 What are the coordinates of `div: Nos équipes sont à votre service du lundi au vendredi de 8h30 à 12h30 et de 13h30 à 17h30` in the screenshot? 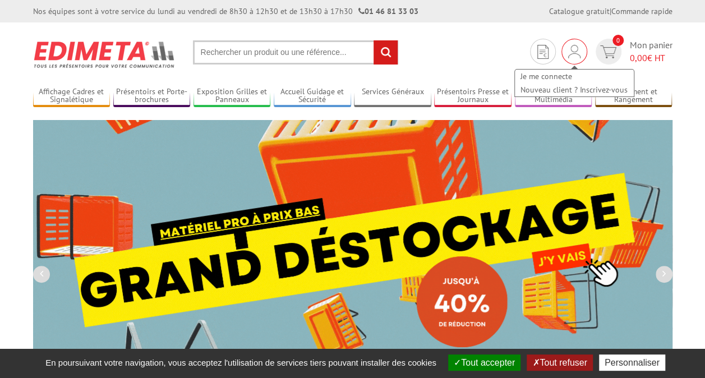 It's located at (225, 11).